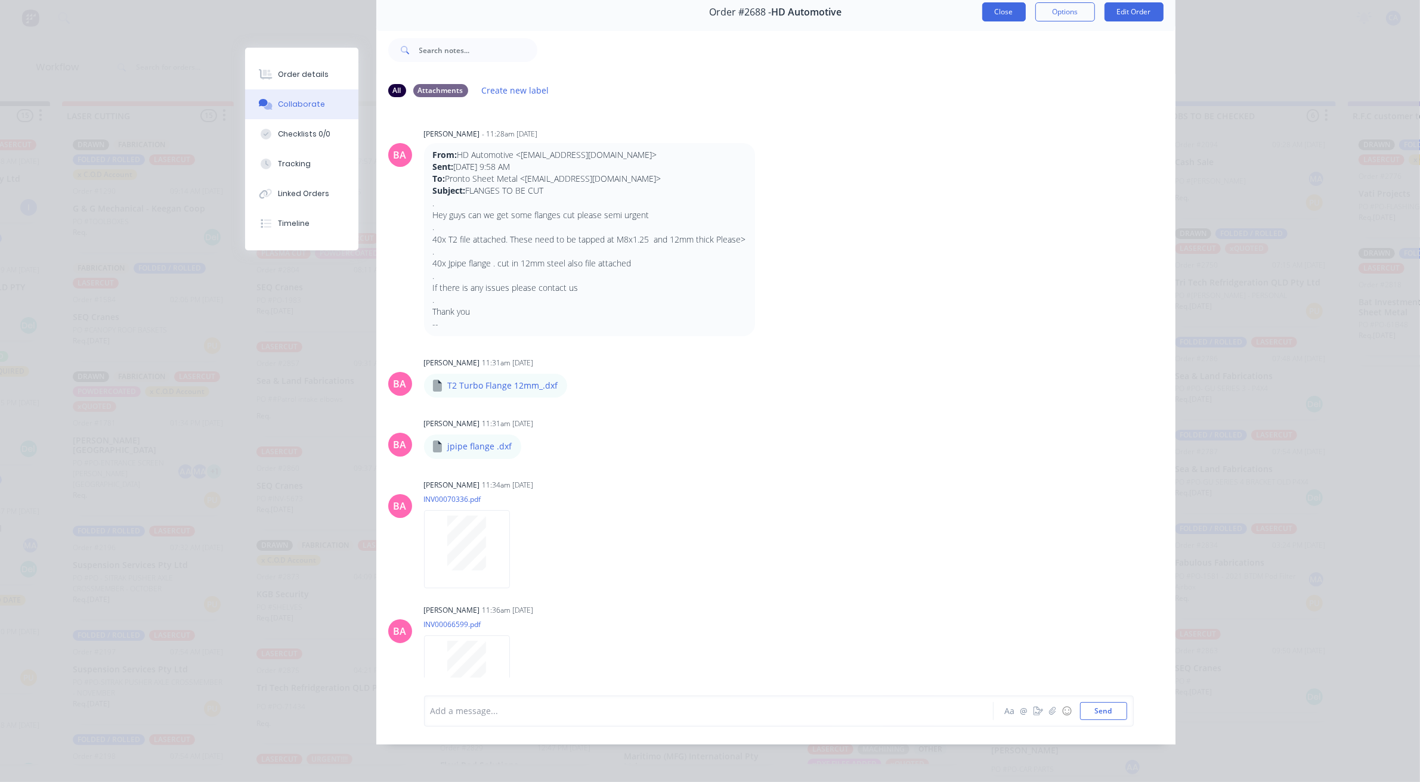 This screenshot has width=1420, height=782. Describe the element at coordinates (807, 12) in the screenshot. I see `span: HD Automotive` at that location.